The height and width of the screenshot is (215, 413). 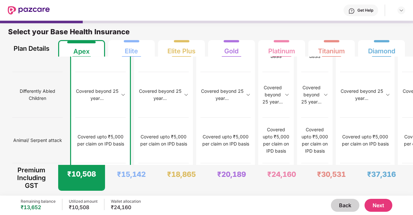 What do you see at coordinates (352, 11) in the screenshot?
I see `img: svg+xml;base64,PHN2ZyBpZD0iSGVscC0zMngzMiIgeG1sbnM9Imh0dHA6Ly93d3cudzMub3JnLzIwMDAvc3ZnIiB3aWR0aD...` at bounding box center [352, 11].